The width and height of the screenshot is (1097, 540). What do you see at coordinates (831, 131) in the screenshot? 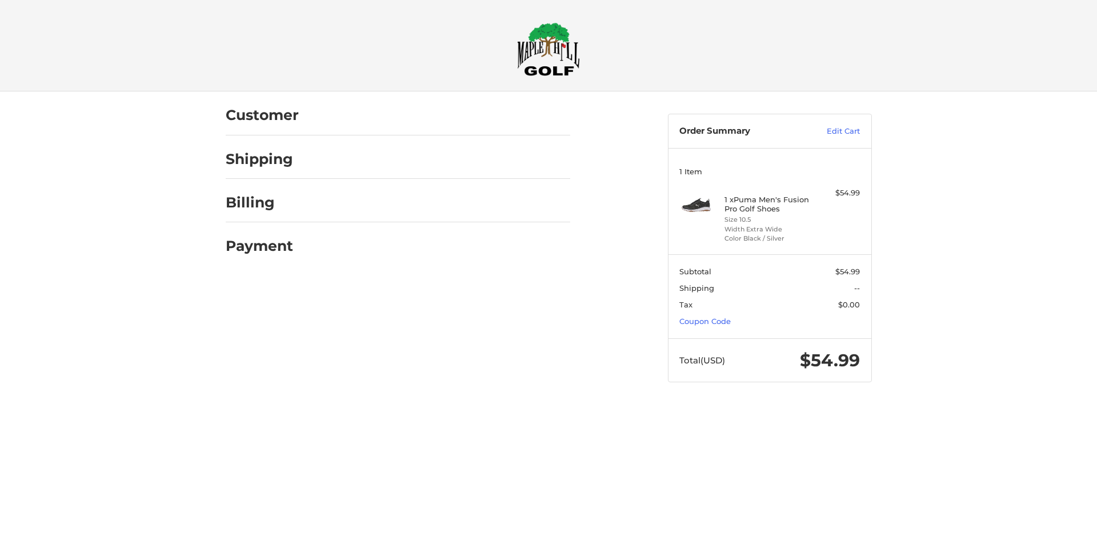
I see `a: Edit Cart` at bounding box center [831, 131].